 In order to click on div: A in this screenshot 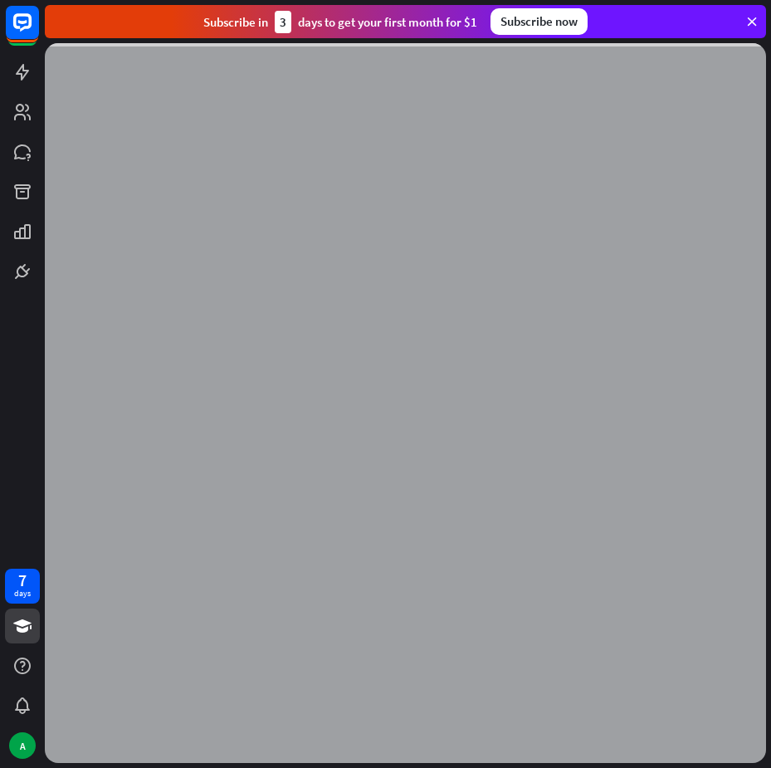, I will do `click(22, 745)`.